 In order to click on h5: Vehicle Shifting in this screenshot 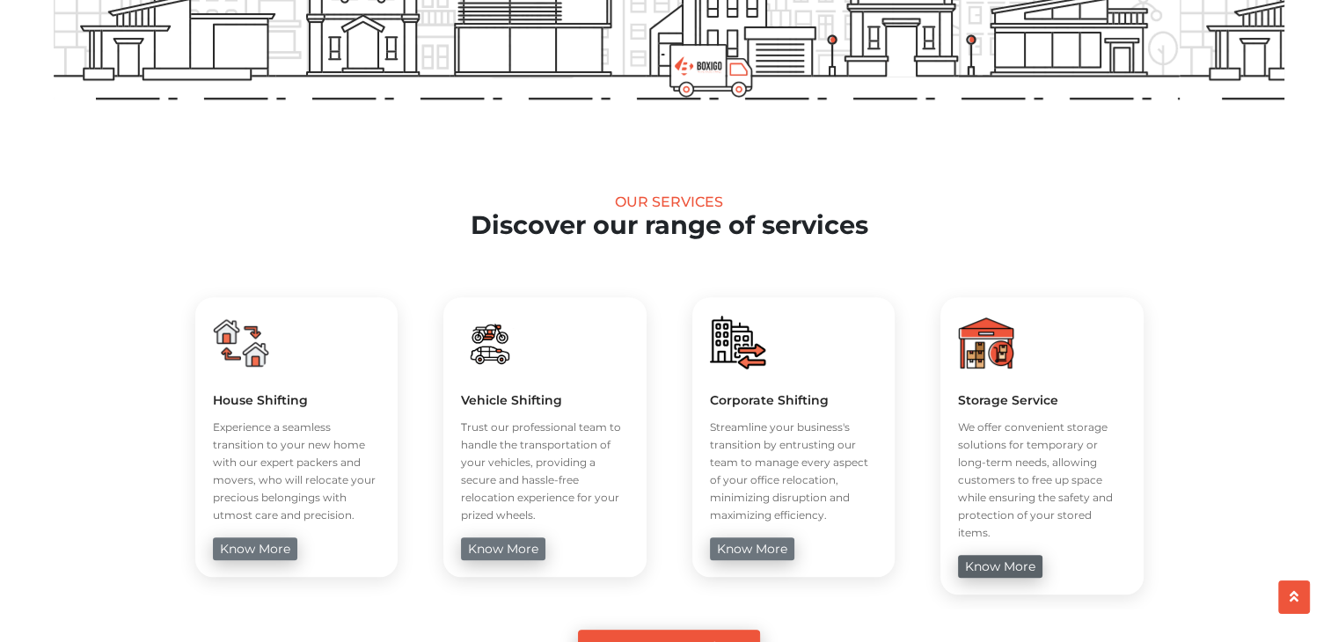, I will do `click(544, 400)`.